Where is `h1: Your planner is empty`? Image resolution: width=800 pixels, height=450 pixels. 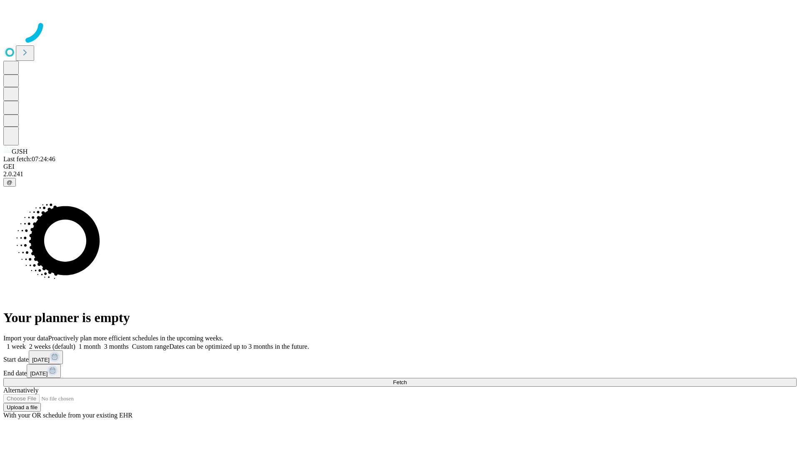
h1: Your planner is empty is located at coordinates (400, 318).